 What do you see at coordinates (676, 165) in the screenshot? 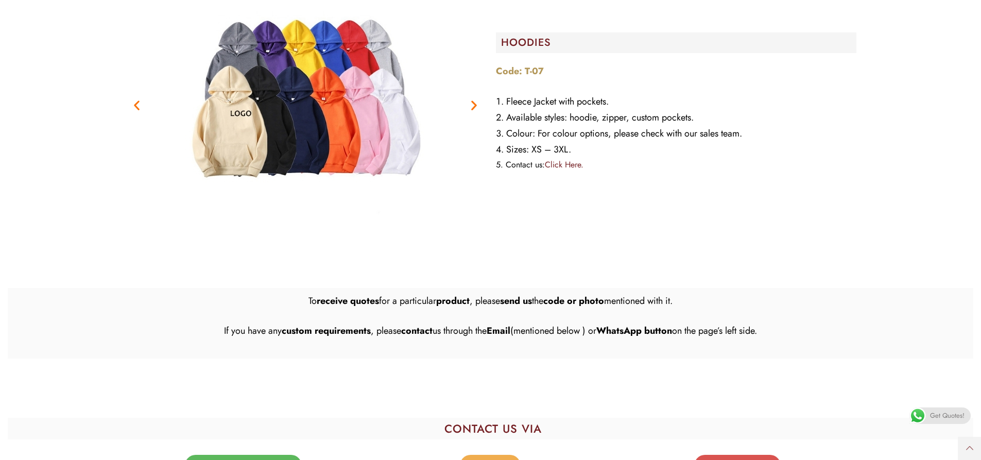
I see `li: Contact us:` at bounding box center [676, 165].